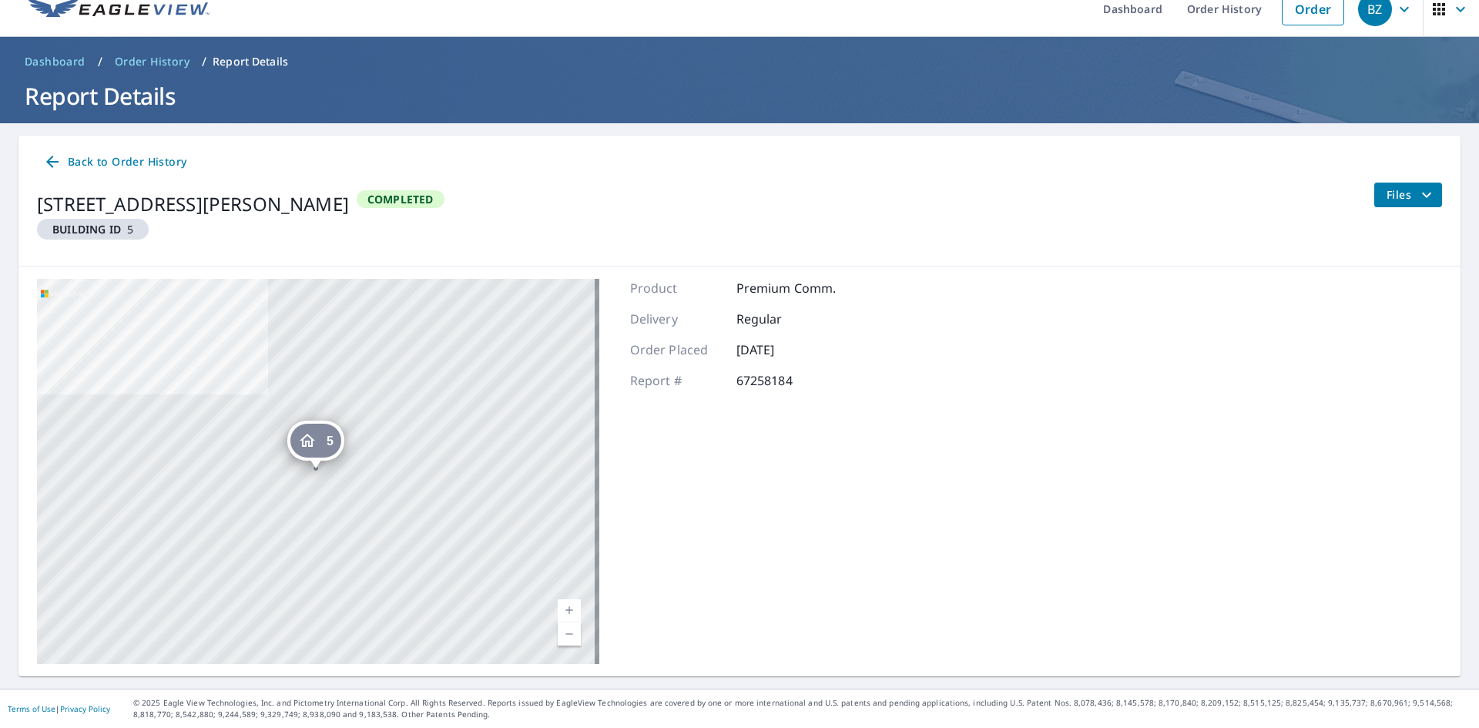  I want to click on h1: Report Details, so click(740, 96).